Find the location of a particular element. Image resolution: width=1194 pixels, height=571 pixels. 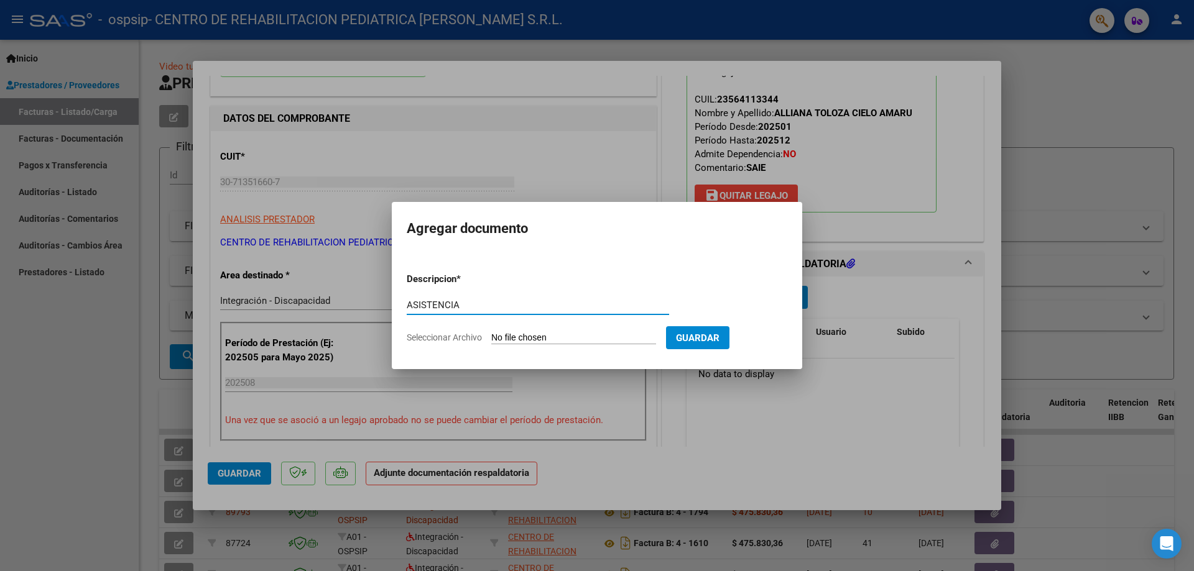

span: Guardar is located at coordinates (698, 338).